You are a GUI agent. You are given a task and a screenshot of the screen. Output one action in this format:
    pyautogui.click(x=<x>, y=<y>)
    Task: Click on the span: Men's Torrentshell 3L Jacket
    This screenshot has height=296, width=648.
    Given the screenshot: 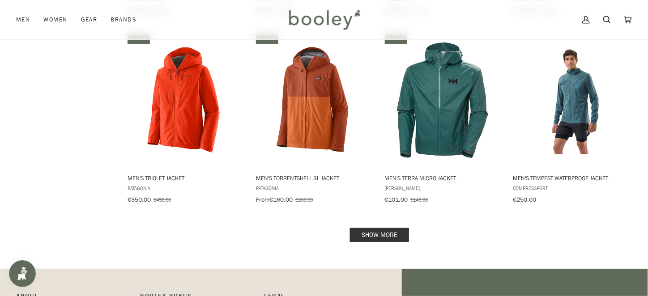 What is the action you would take?
    pyautogui.click(x=313, y=178)
    